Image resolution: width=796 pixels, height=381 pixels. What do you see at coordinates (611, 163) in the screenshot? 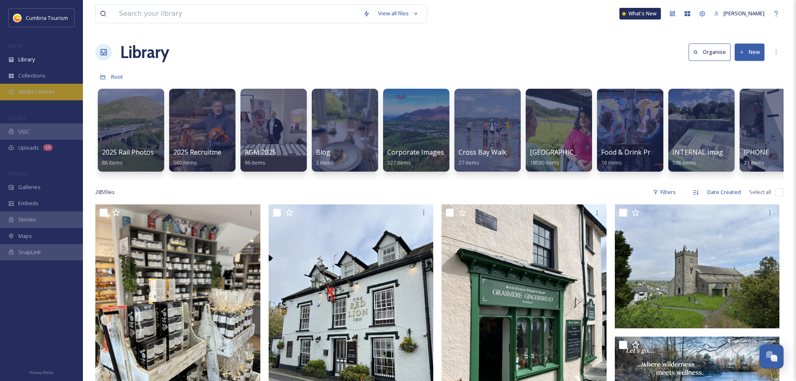
I see `span: 16 items` at bounding box center [611, 163].